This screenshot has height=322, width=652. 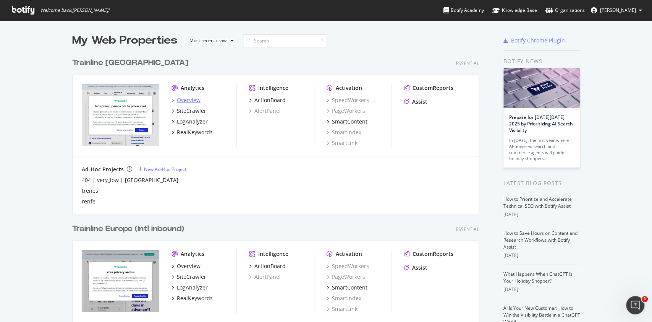 I want to click on a: renfe, so click(x=89, y=201).